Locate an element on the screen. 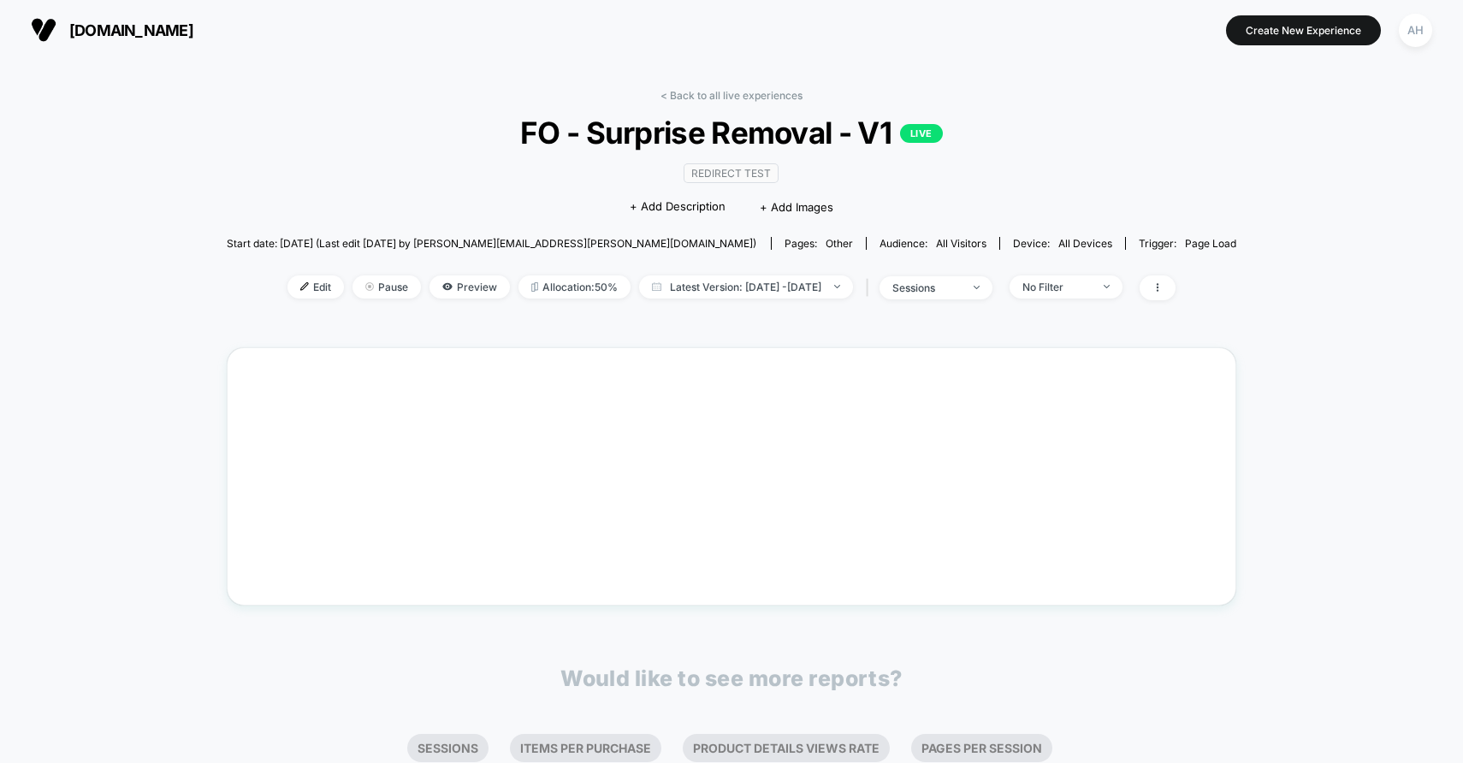 This screenshot has height=763, width=1463. img: calendar is located at coordinates (656, 287).